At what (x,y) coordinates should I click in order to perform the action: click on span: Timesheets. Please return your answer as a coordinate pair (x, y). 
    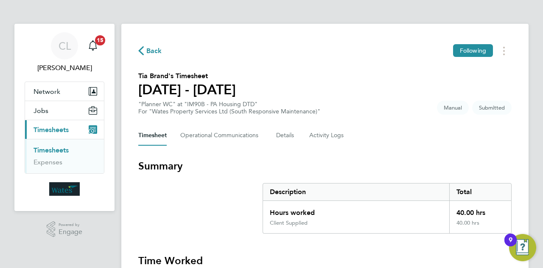
    Looking at the image, I should click on (51, 129).